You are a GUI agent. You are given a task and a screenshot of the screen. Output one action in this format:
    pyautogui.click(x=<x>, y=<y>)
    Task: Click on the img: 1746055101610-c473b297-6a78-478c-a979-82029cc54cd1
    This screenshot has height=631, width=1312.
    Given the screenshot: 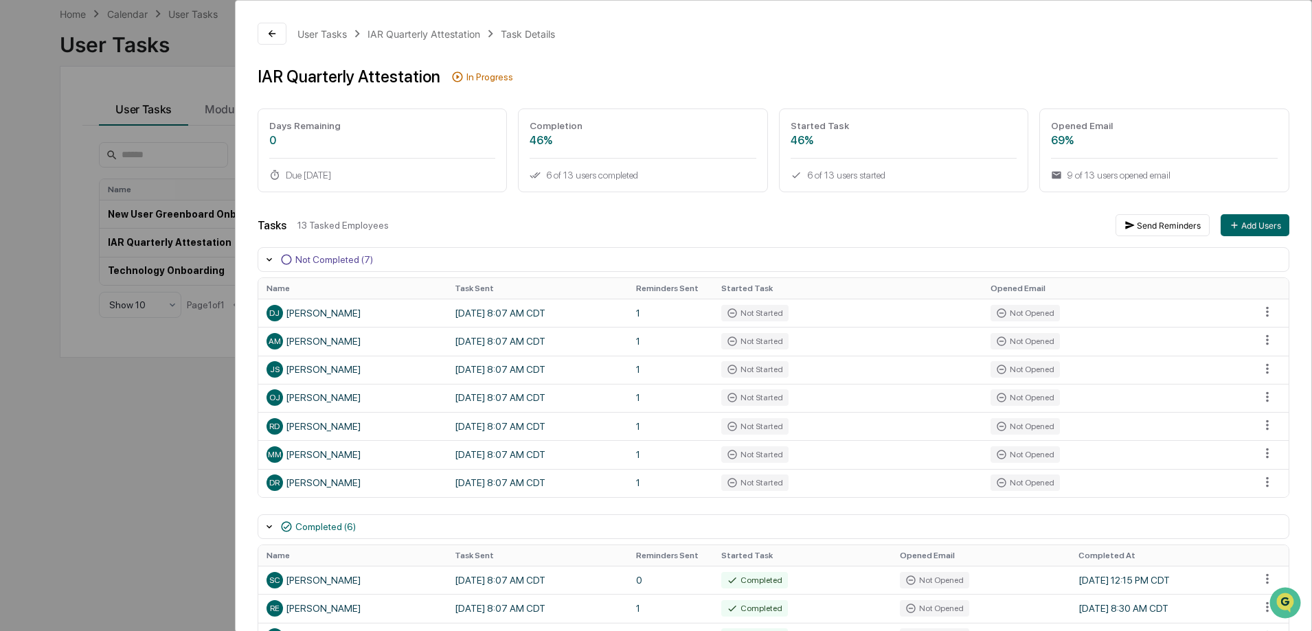 What is the action you would take?
    pyautogui.click(x=33, y=230)
    